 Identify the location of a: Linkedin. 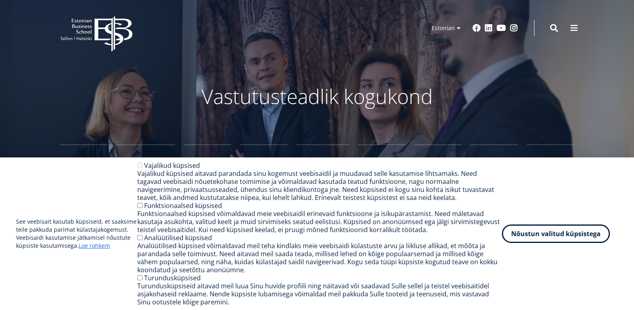
(488, 28).